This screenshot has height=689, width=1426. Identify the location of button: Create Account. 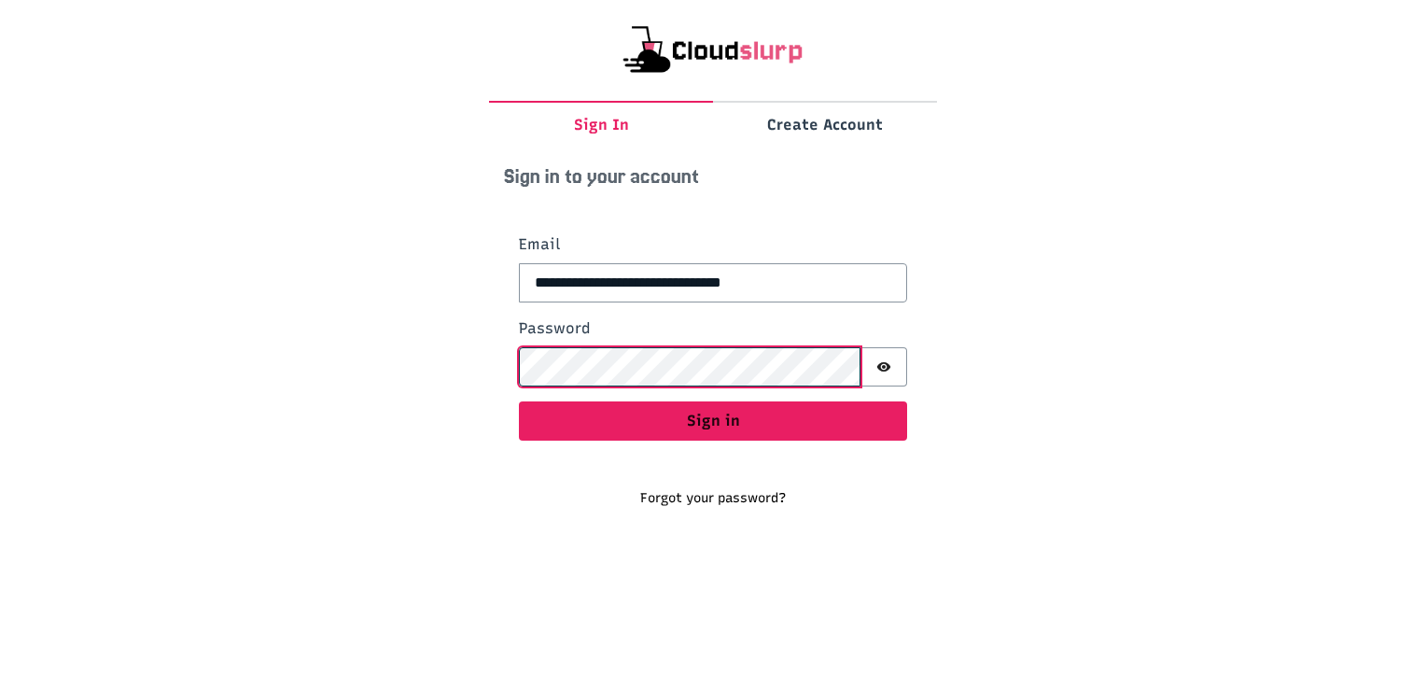
(825, 124).